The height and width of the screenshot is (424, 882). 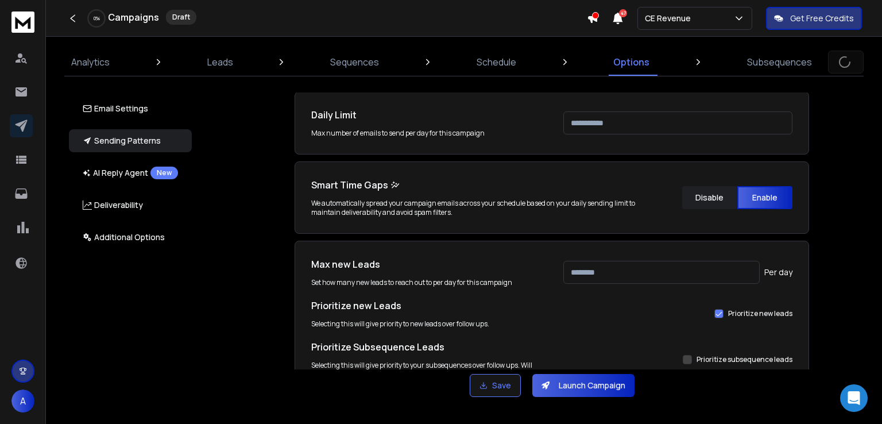 I want to click on p: 0 %, so click(x=97, y=18).